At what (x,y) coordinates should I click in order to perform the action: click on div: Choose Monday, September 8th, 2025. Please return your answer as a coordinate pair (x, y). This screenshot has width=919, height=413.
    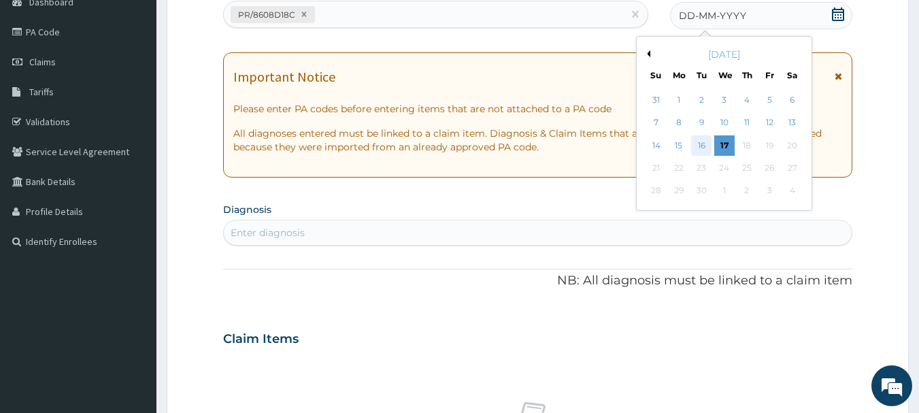
    Looking at the image, I should click on (679, 123).